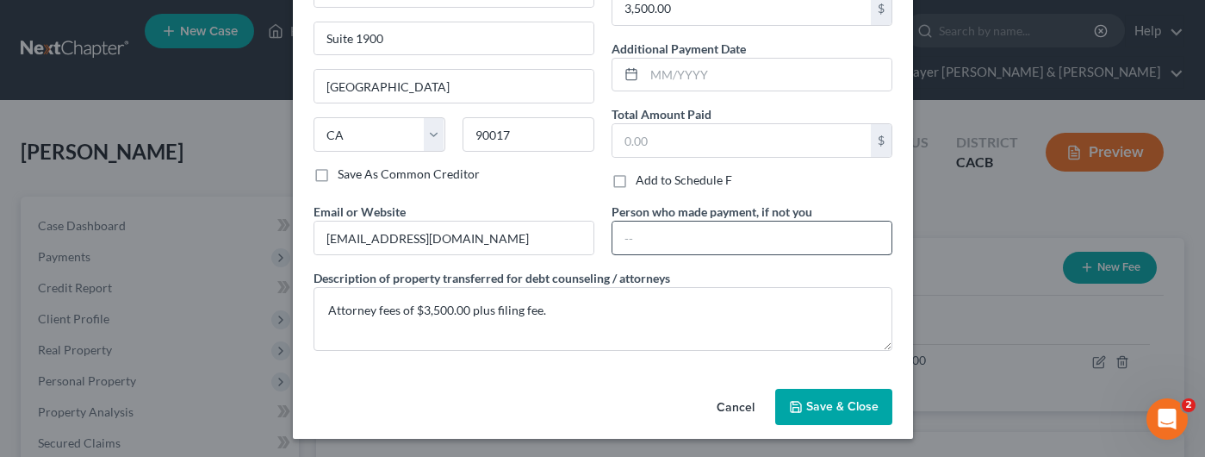 Image resolution: width=1205 pixels, height=457 pixels. Describe the element at coordinates (492, 277) in the screenshot. I see `label: Description of property transferred for debt counseling / attorneys` at that location.